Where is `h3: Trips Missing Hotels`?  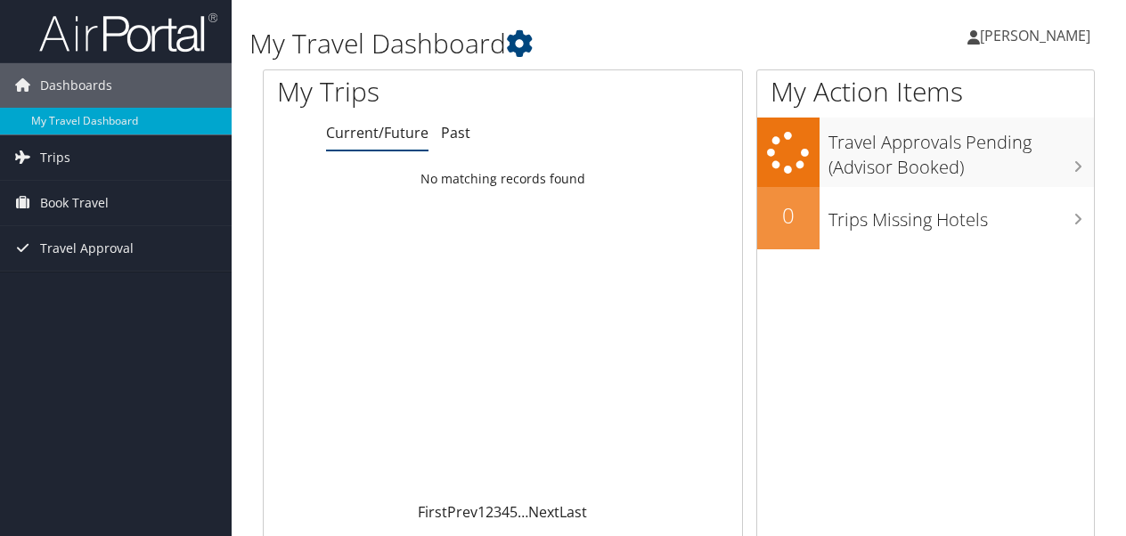
h3: Trips Missing Hotels is located at coordinates (961, 216).